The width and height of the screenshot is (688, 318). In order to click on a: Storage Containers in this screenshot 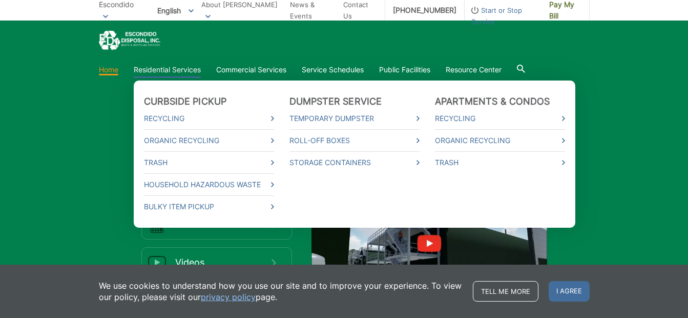, I will do `click(354, 162)`.